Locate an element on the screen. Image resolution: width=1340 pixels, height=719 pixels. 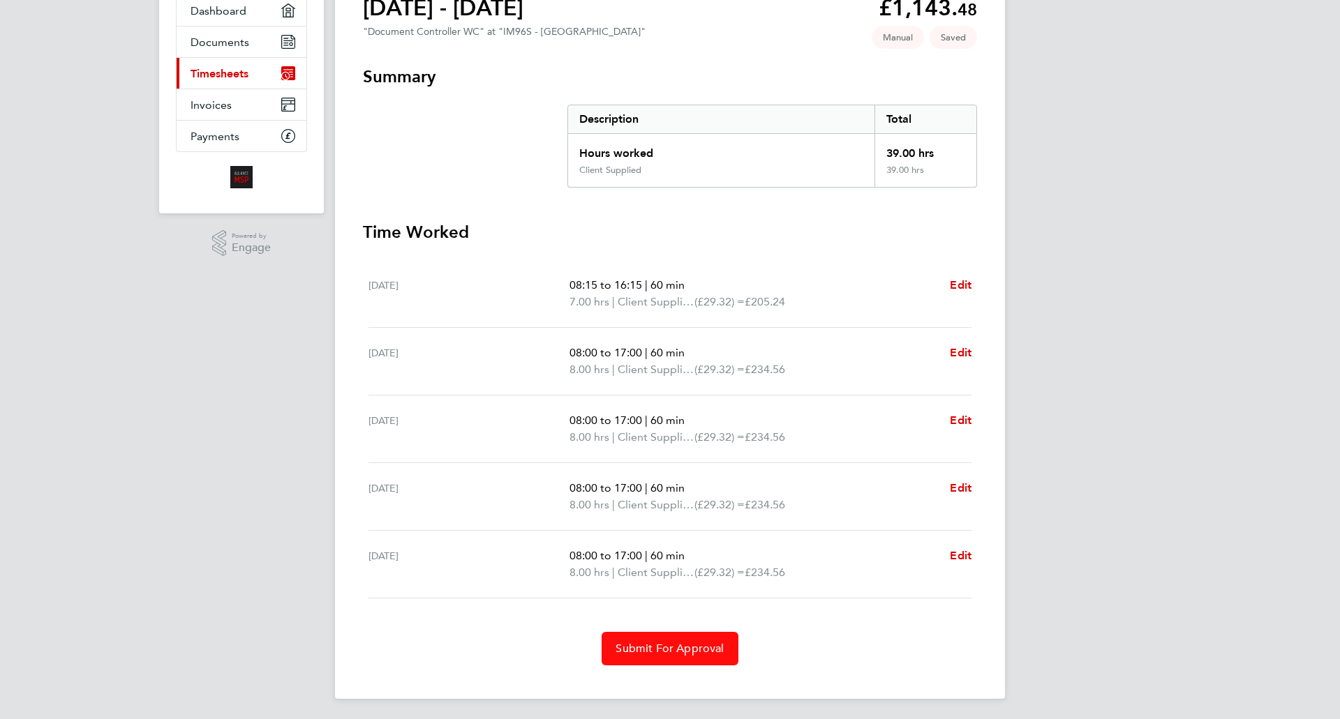
h3: Summary is located at coordinates (670, 77).